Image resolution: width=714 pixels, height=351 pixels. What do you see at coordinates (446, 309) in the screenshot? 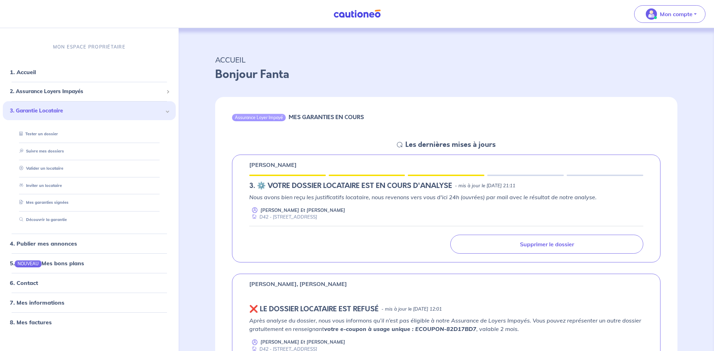
I see `div: state: REJECTED, Context: NEW,CHOOSE-CERTIFICATE,COLOCATION,LESSOR-DOCUMENTS` at bounding box center [446, 309].